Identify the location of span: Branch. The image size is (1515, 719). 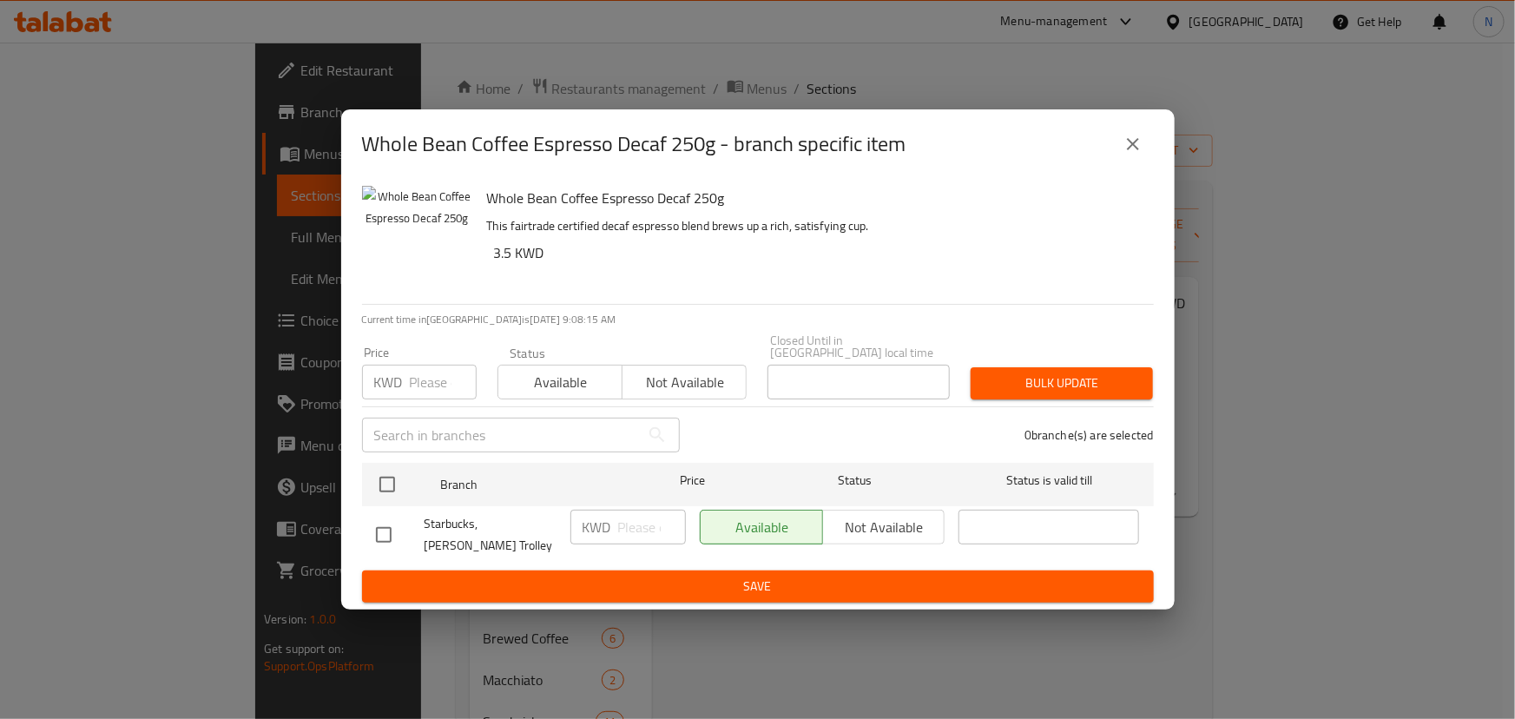
(530, 484).